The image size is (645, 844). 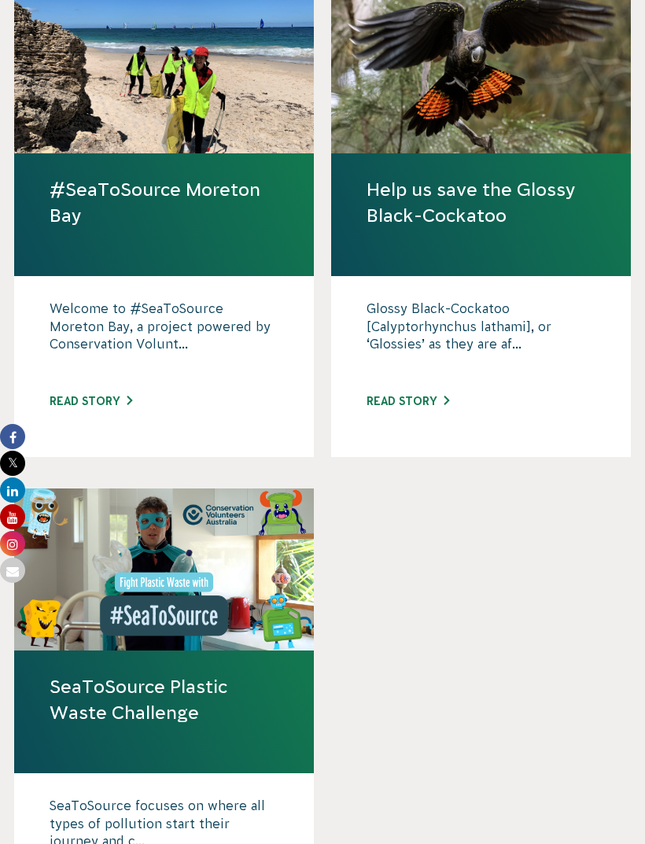 What do you see at coordinates (481, 339) in the screenshot?
I see `p: Glossy Black-Cockatoo [Calyptorhynchus lathami], or ‘Glossies’ as they are af...` at bounding box center [481, 339].